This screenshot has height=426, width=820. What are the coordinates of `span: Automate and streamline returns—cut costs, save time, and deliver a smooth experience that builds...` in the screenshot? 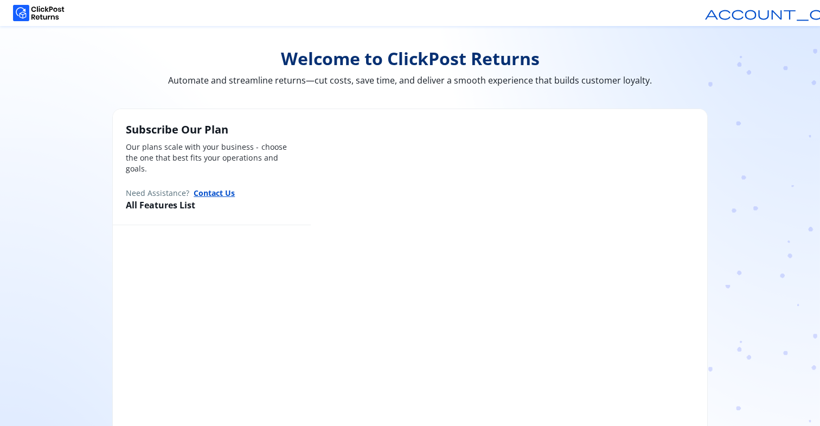 It's located at (410, 80).